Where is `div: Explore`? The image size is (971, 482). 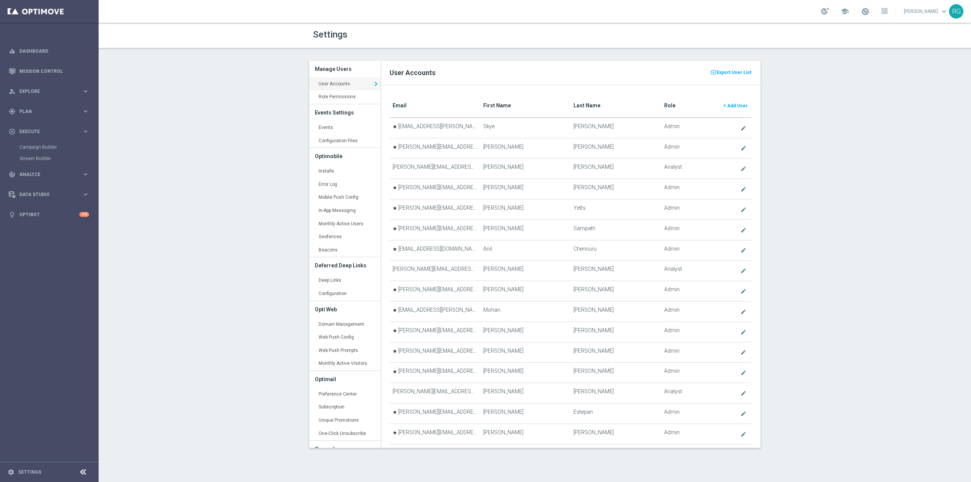 div: Explore is located at coordinates (45, 91).